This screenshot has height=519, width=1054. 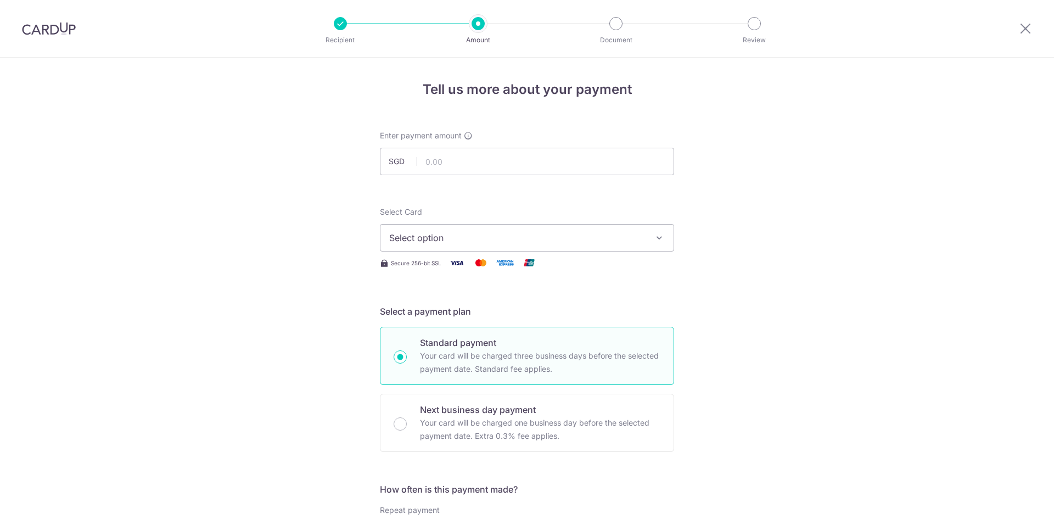 I want to click on img: Visa, so click(x=457, y=262).